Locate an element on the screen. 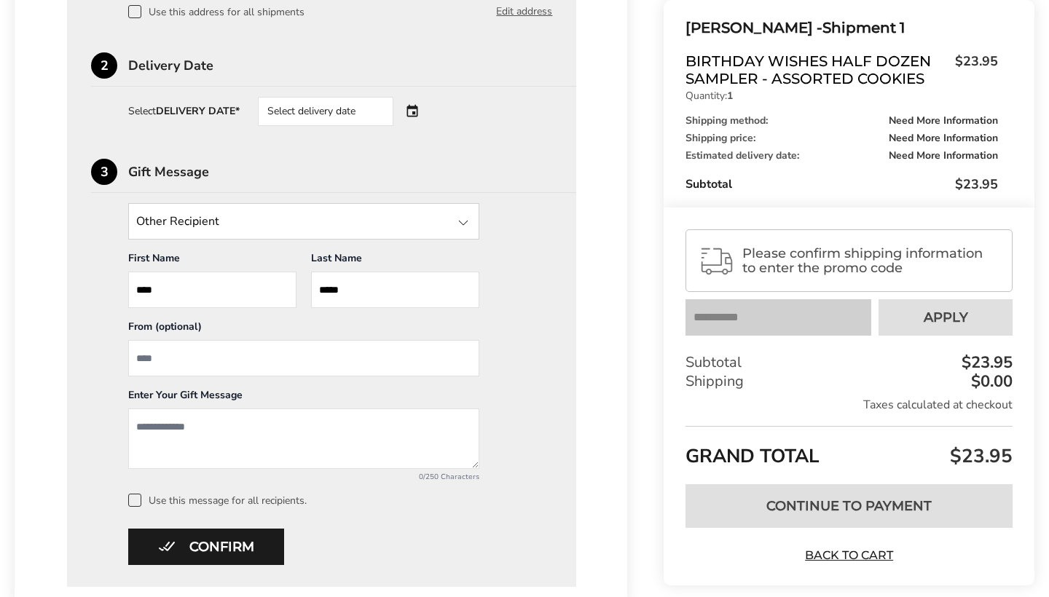 The image size is (1049, 597). input: First Name is located at coordinates (212, 290).